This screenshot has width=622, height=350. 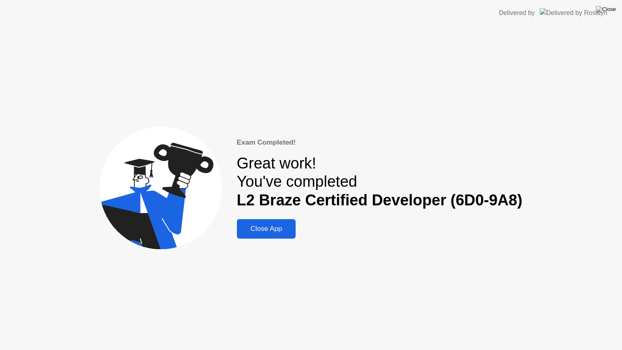 I want to click on img: Close, so click(x=606, y=9).